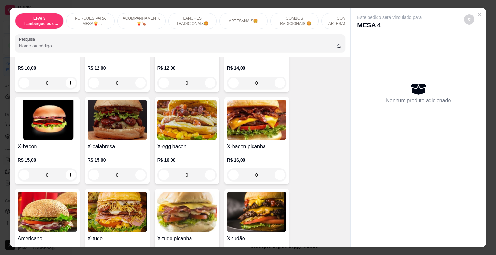 The height and width of the screenshot is (255, 496). Describe the element at coordinates (418, 101) in the screenshot. I see `p: Nenhum produto adicionado` at that location.